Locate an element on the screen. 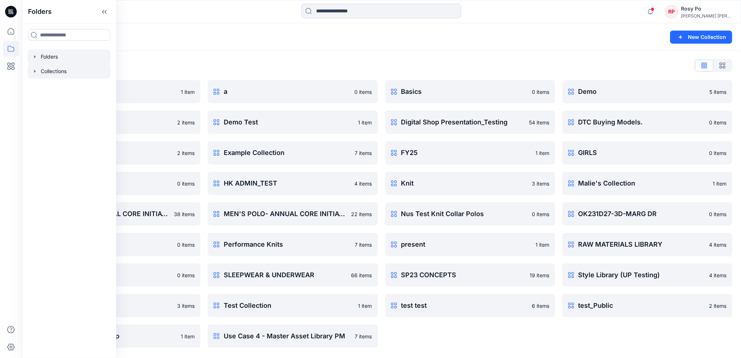 This screenshot has height=358, width=741. p: Malie's Collection is located at coordinates (643, 183).